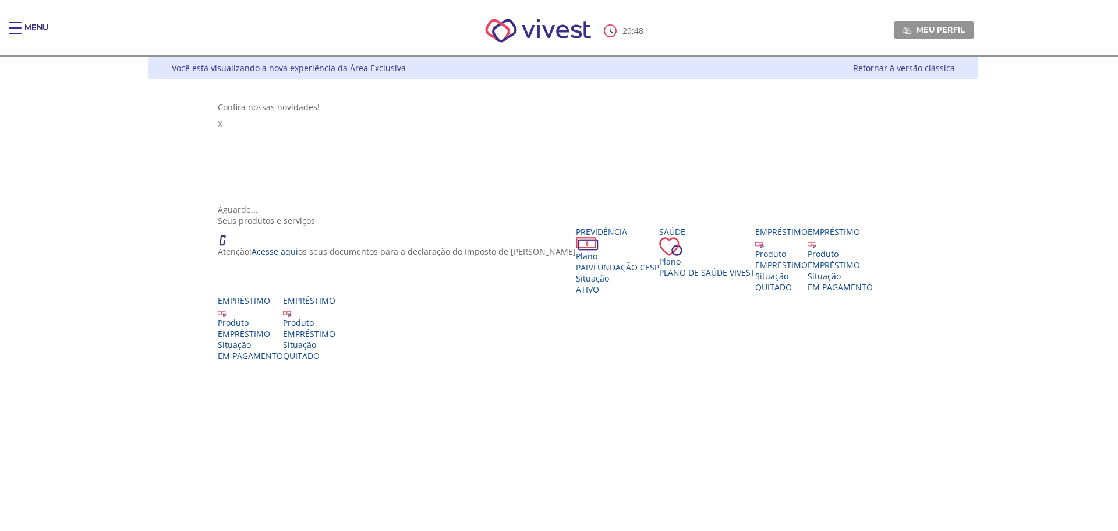 Image resolution: width=1118 pixels, height=531 pixels. Describe the element at coordinates (588, 289) in the screenshot. I see `span: Ativo` at that location.